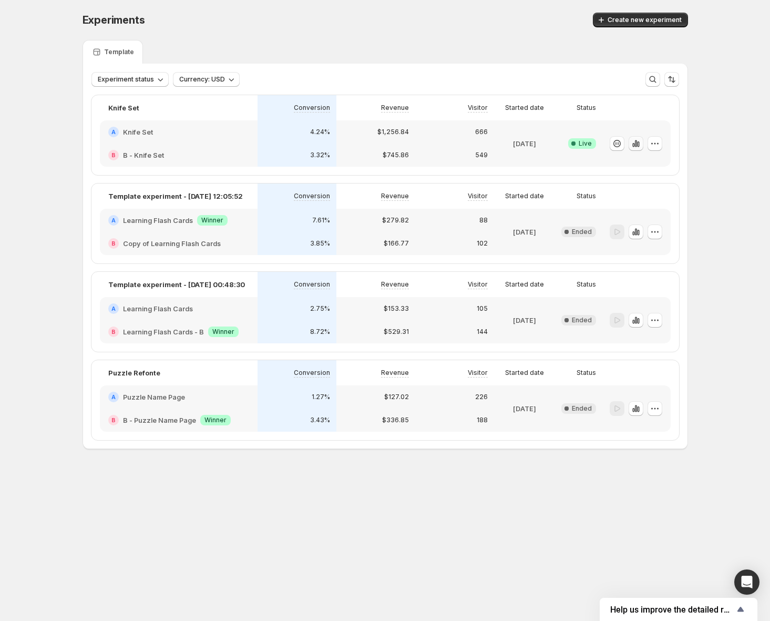  What do you see at coordinates (747, 582) in the screenshot?
I see `div: Open Intercom Messenger` at bounding box center [747, 582].